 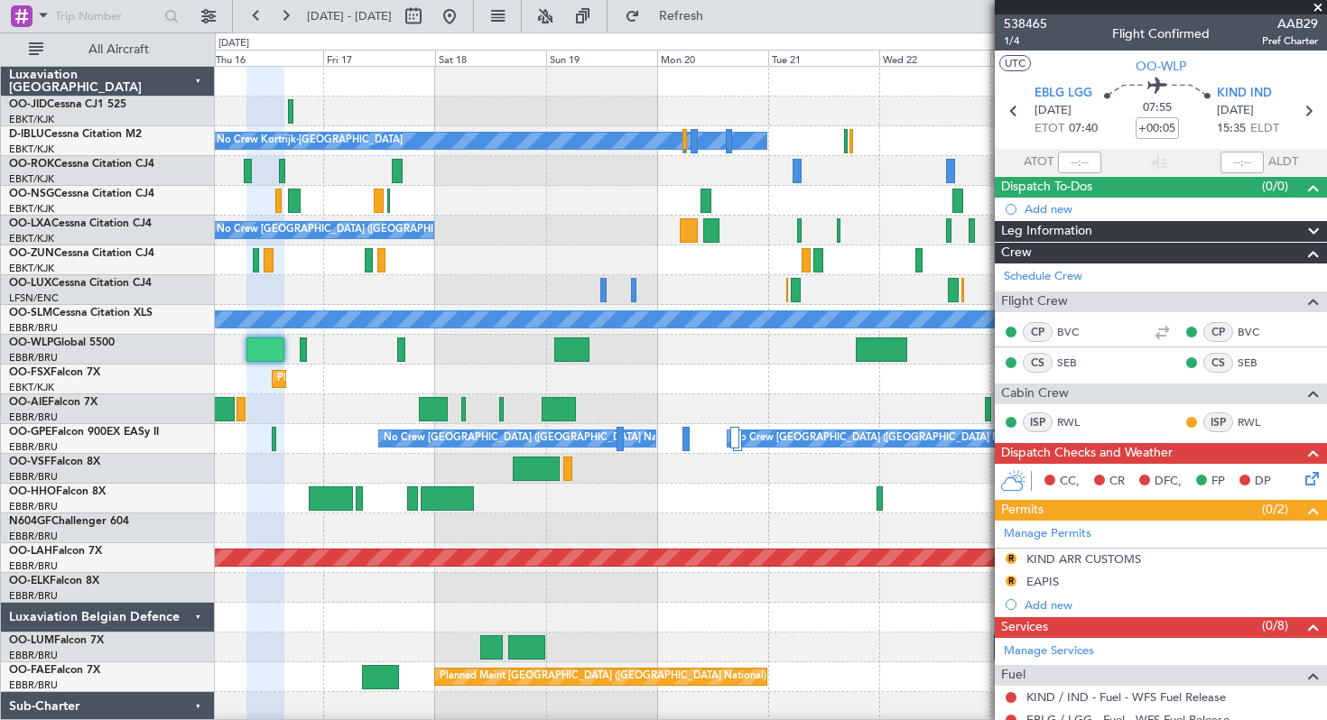 What do you see at coordinates (1125, 697) in the screenshot?
I see `a: KIND / IND - Fuel - WFS Fuel Release` at bounding box center [1125, 697].